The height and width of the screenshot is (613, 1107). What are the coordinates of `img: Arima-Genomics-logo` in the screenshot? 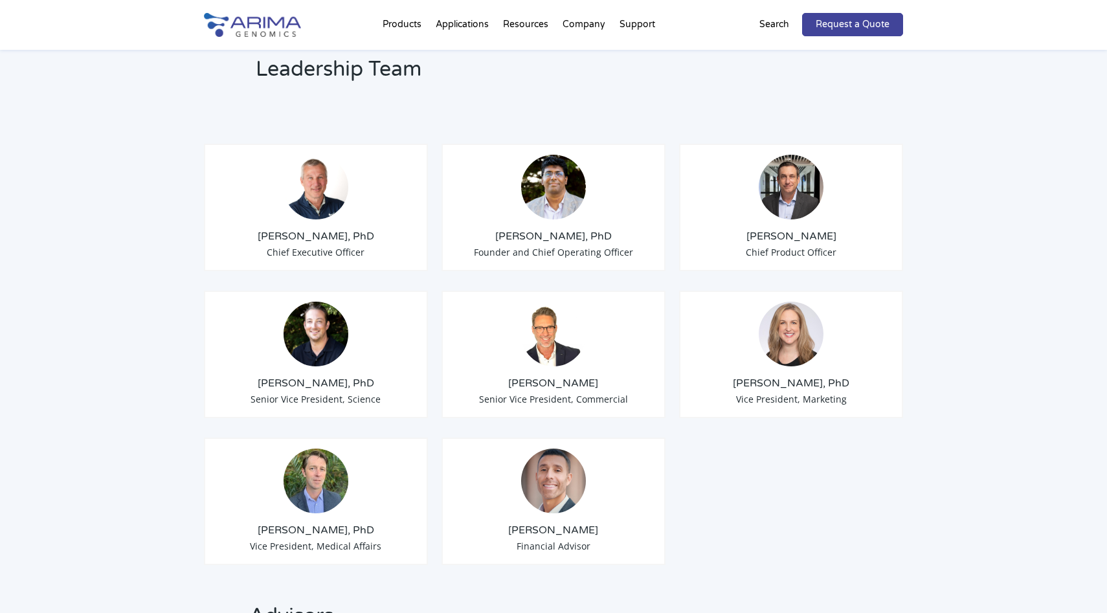 It's located at (252, 25).